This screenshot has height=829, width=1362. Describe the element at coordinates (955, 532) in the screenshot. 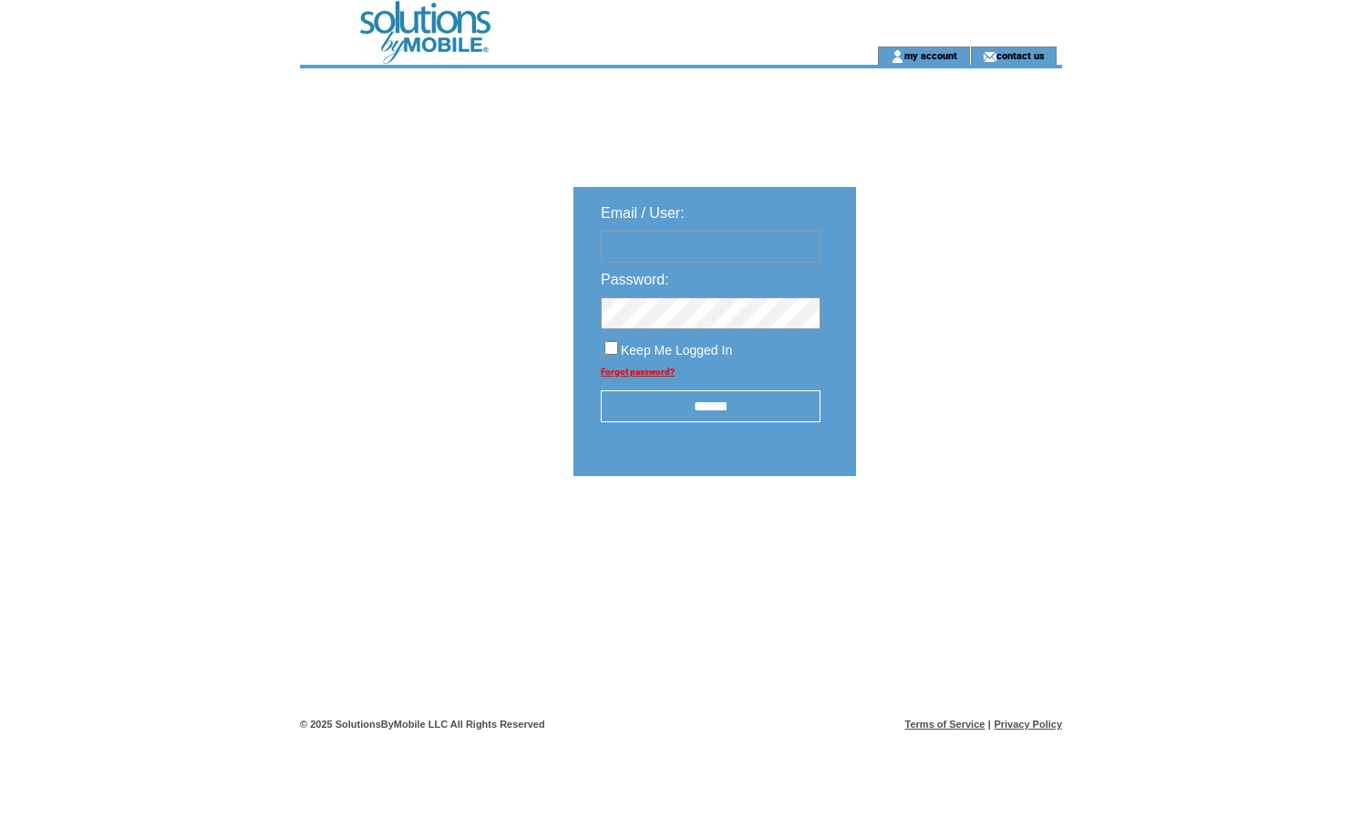

I see `img: transparent.png` at that location.